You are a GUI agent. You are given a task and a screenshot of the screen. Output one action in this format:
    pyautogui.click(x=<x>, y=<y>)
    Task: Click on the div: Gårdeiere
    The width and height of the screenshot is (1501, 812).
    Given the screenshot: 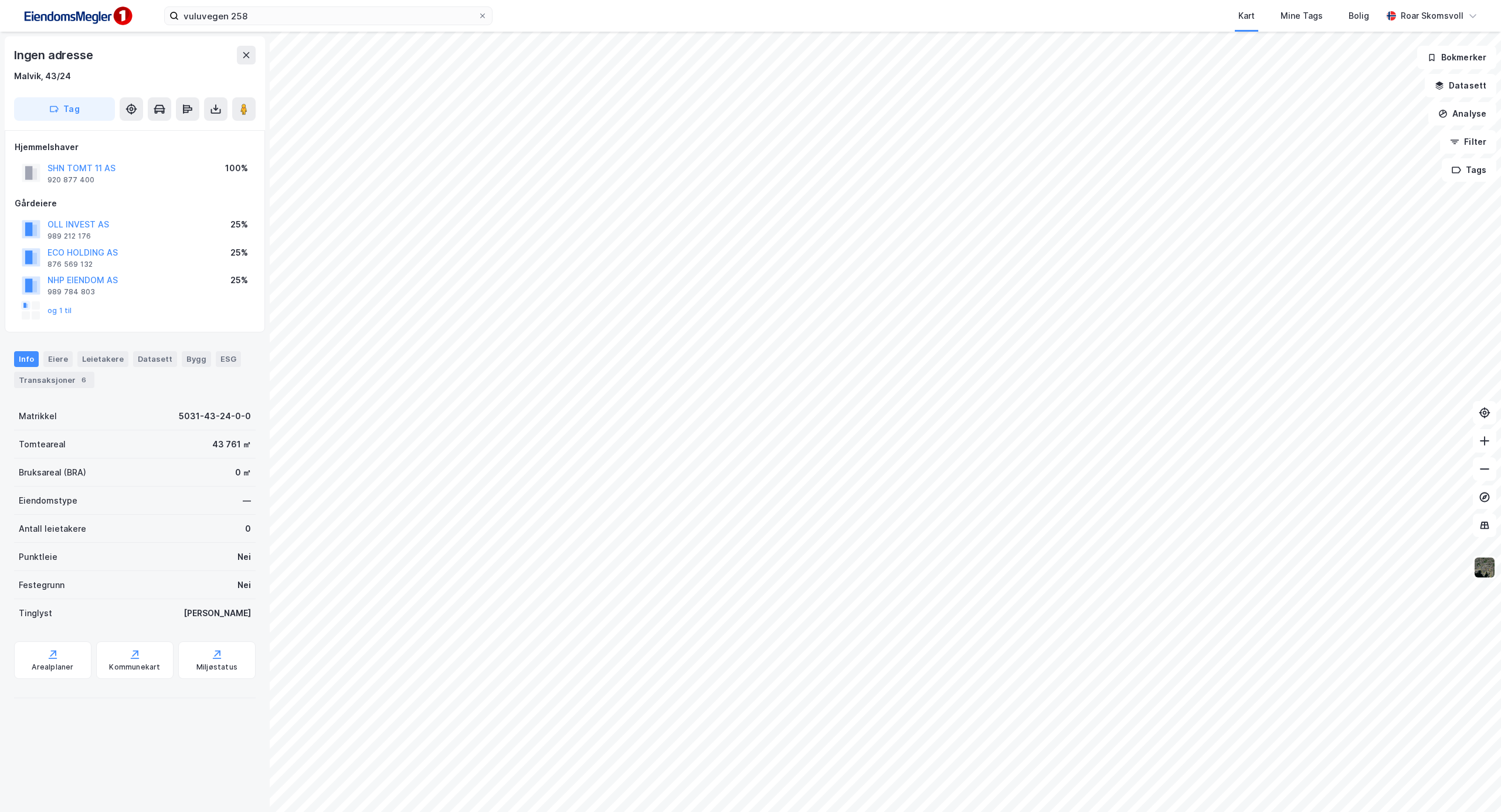 What is the action you would take?
    pyautogui.click(x=135, y=203)
    